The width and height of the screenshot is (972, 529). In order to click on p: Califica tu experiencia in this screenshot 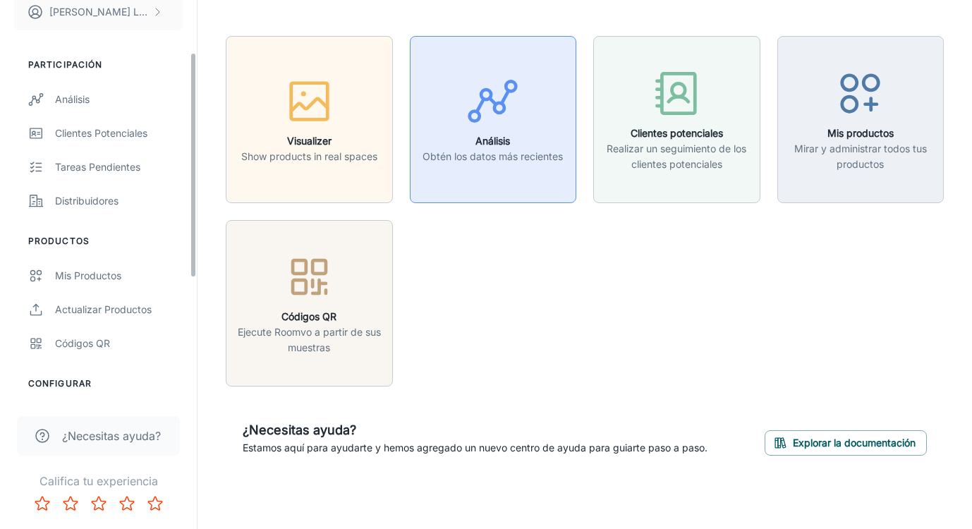, I will do `click(98, 481)`.